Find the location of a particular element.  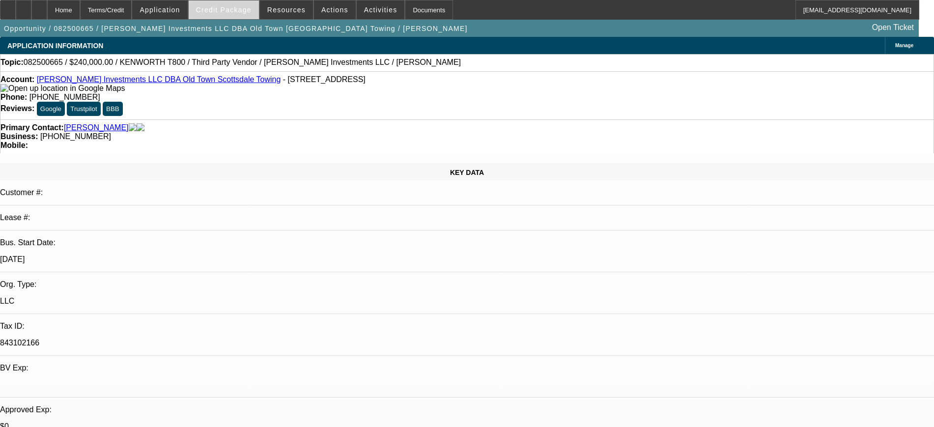

button: Credit Package is located at coordinates (224, 10).